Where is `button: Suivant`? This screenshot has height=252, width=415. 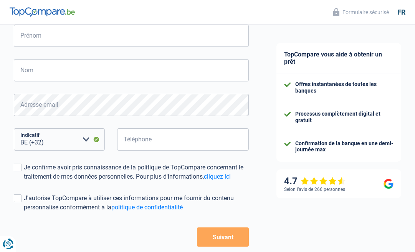
button: Suivant is located at coordinates (223, 237).